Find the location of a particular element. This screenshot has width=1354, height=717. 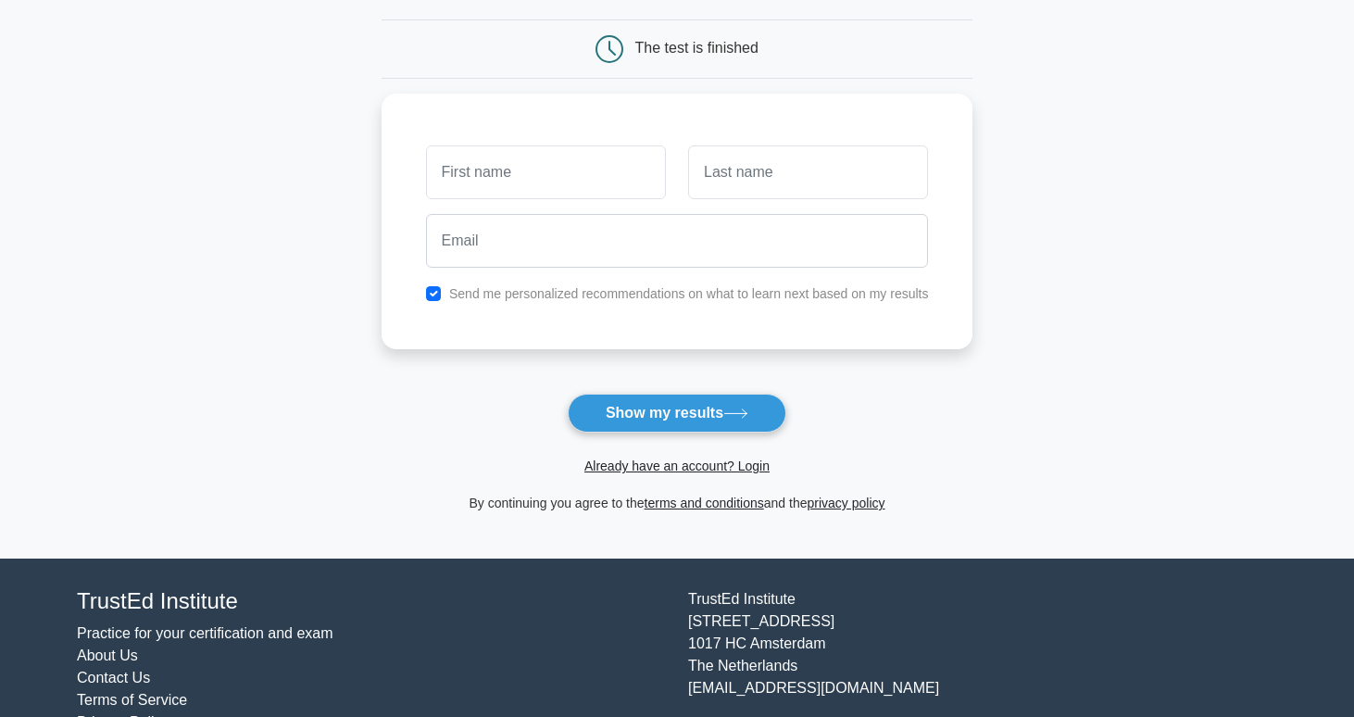

div: By continuing you agree to the and the is located at coordinates (677, 503).